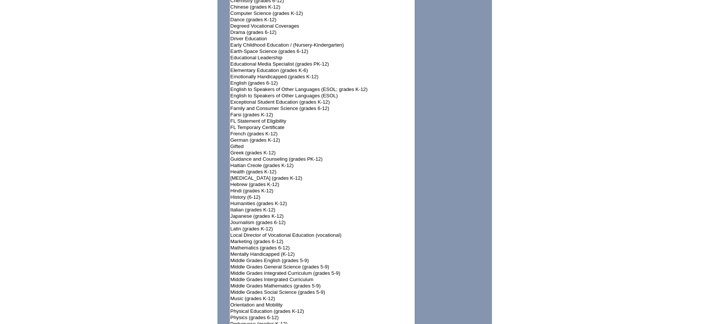 This screenshot has height=324, width=709. What do you see at coordinates (322, 166) in the screenshot?
I see `option: Haitian Creole (grades K-12)` at bounding box center [322, 166].